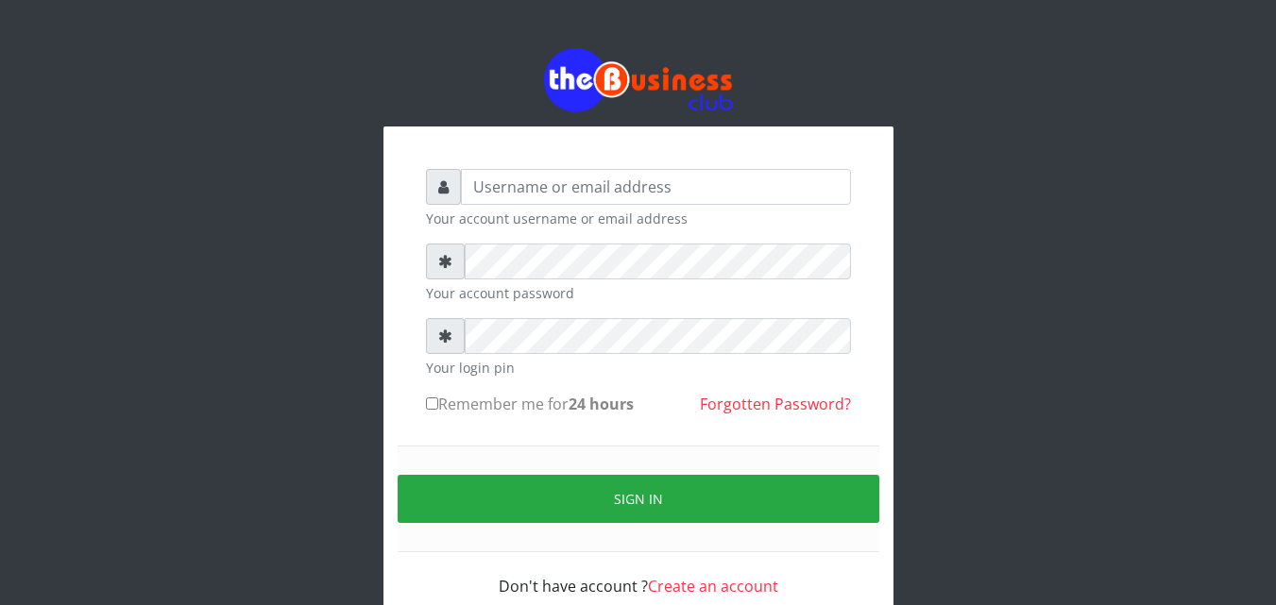  What do you see at coordinates (713, 587) in the screenshot?
I see `a: Create an account` at bounding box center [713, 587].